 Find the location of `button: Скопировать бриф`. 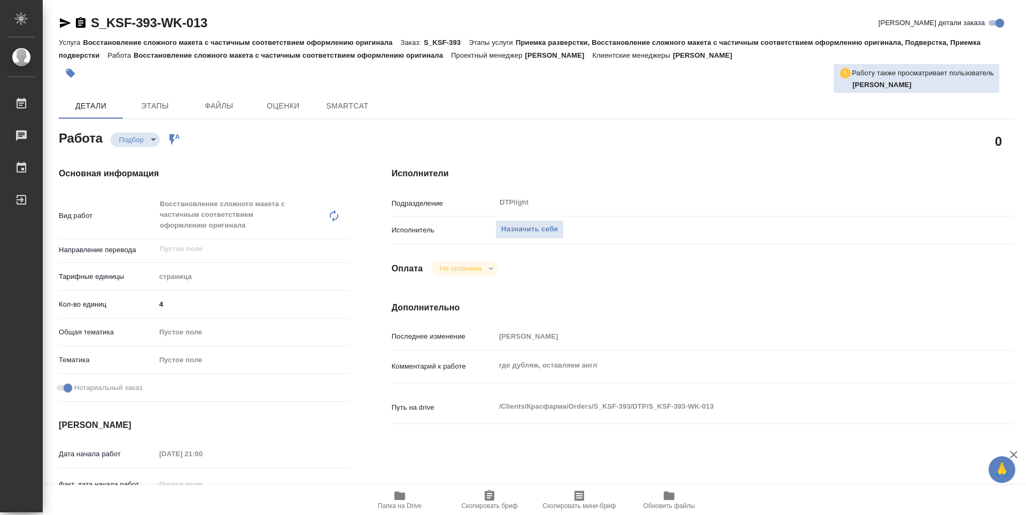

button: Скопировать бриф is located at coordinates (489, 500).